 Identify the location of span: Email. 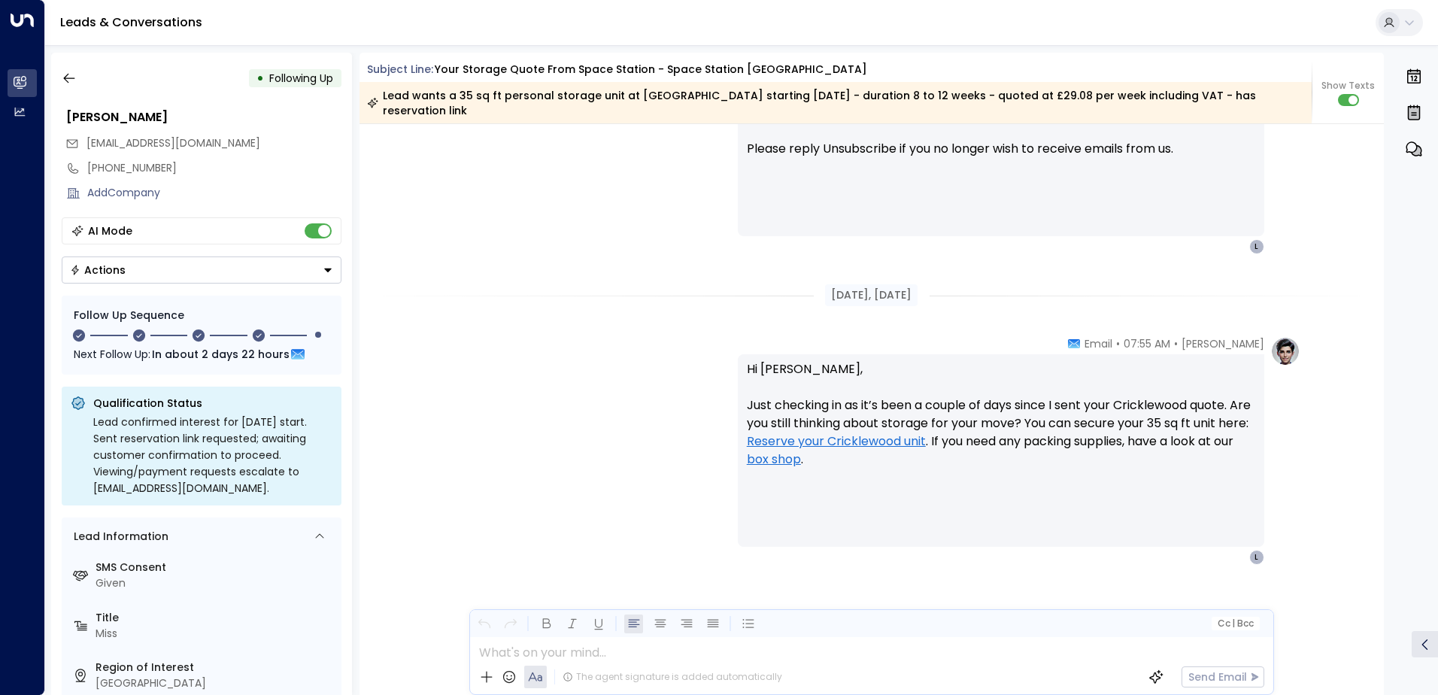
(1098, 344).